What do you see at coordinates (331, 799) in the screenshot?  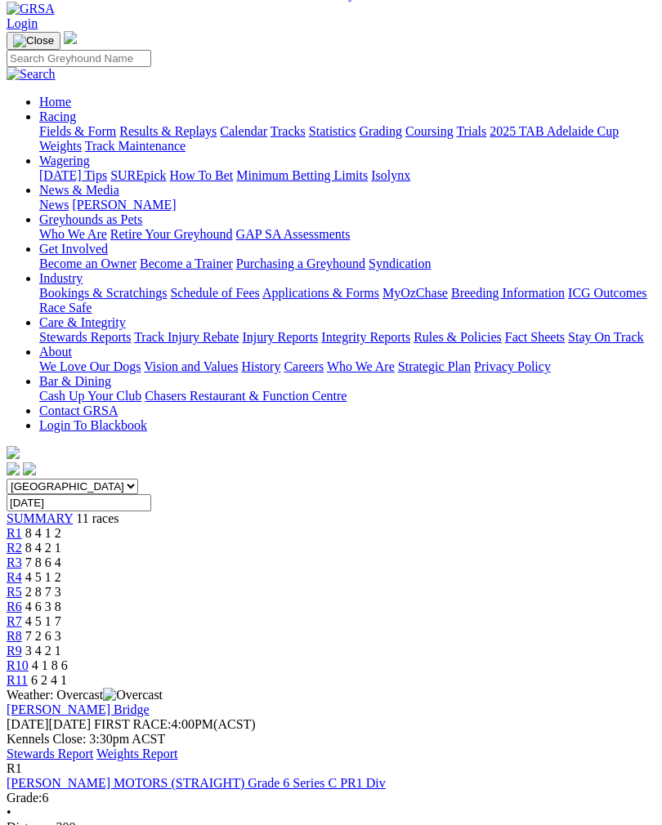 I see `div: 6` at bounding box center [331, 799].